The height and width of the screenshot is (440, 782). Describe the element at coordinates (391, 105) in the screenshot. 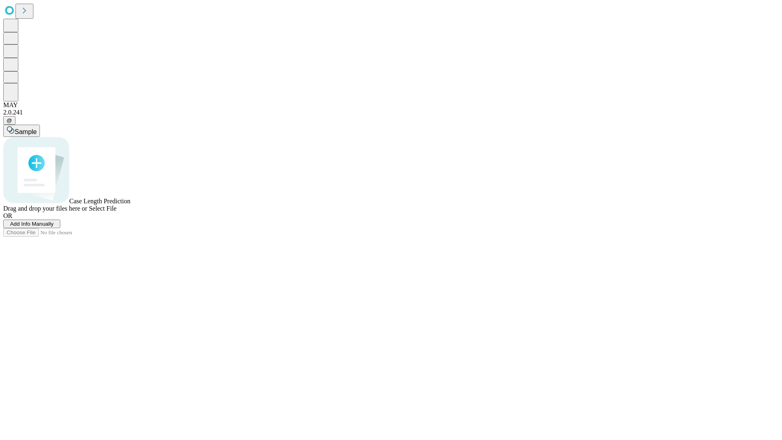

I see `div: MAY` at that location.